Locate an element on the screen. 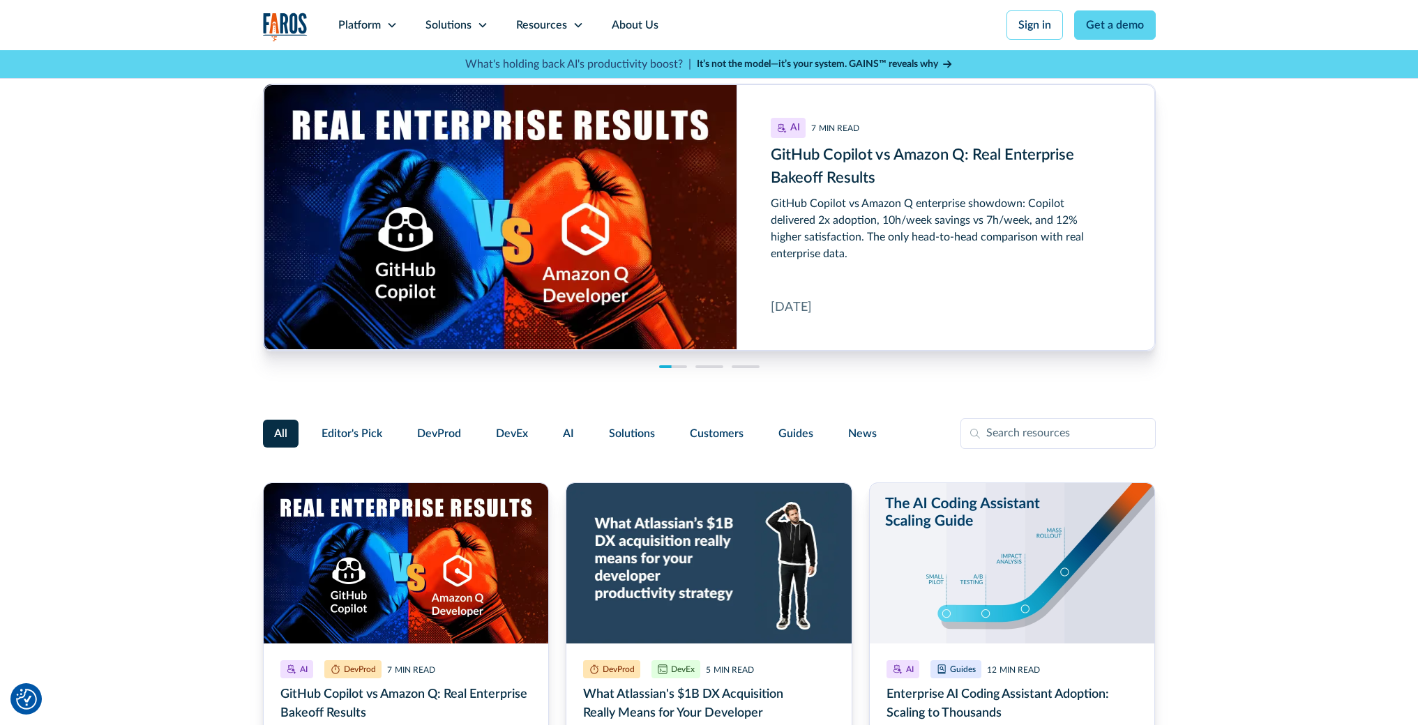 The width and height of the screenshot is (1418, 725). a: Get a demo is located at coordinates (1114, 25).